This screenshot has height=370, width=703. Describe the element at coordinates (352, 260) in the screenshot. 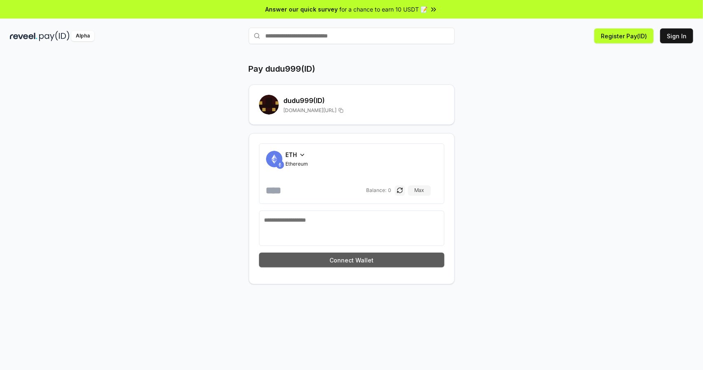

I see `button: Connect Wallet` at that location.